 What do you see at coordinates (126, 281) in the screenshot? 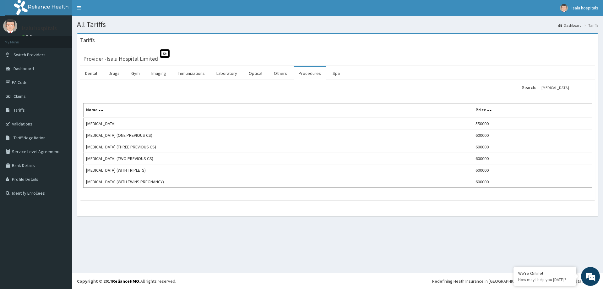
I see `a: RelianceHMO` at bounding box center [126, 281].